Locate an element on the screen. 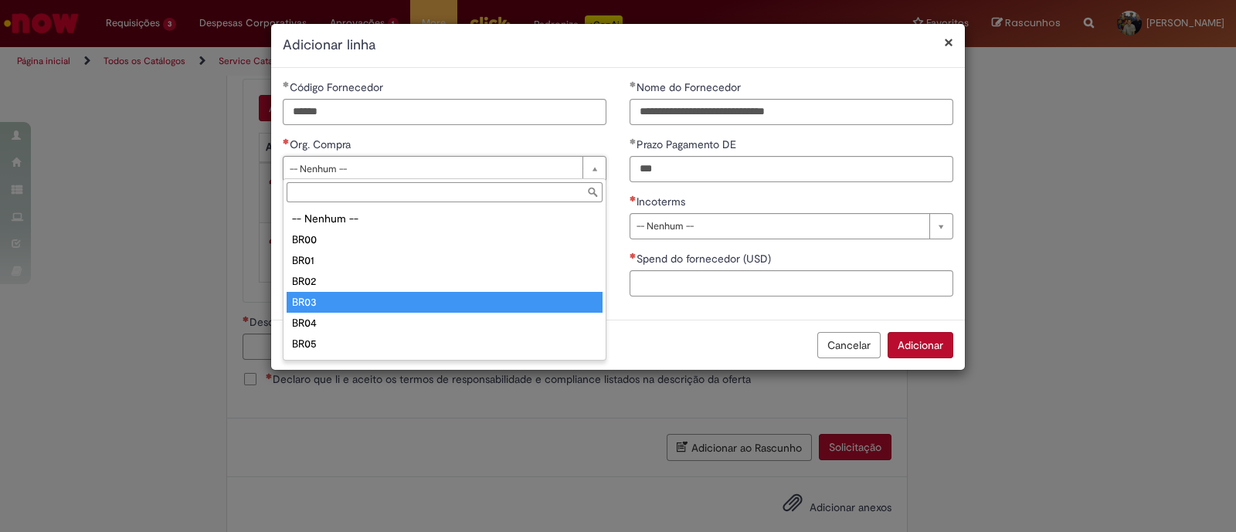  div: BR01 is located at coordinates (444, 260).